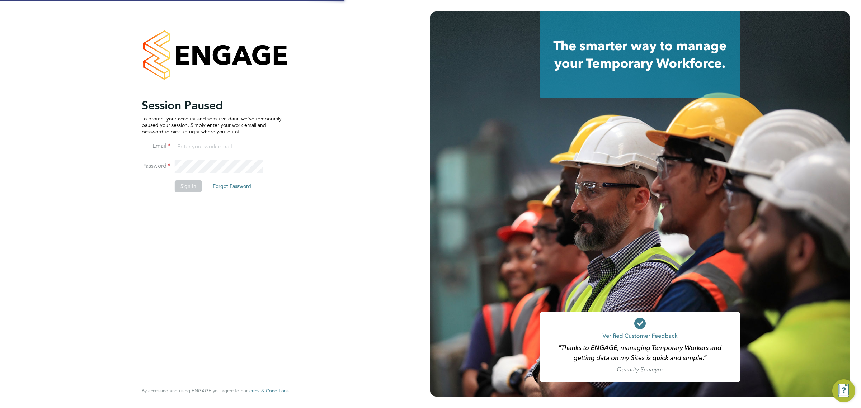 Image resolution: width=861 pixels, height=408 pixels. What do you see at coordinates (268, 391) in the screenshot?
I see `span: Terms & Conditions` at bounding box center [268, 391].